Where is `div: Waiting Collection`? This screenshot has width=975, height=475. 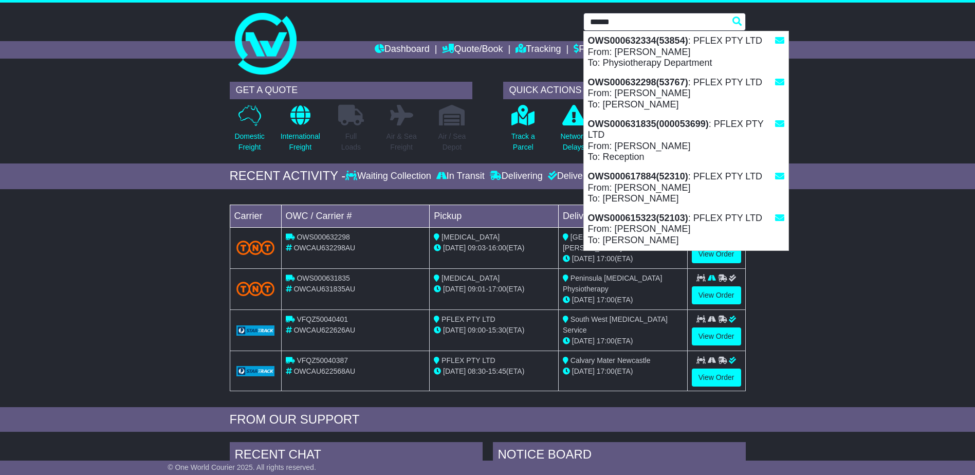
div: Waiting Collection is located at coordinates (389, 176).